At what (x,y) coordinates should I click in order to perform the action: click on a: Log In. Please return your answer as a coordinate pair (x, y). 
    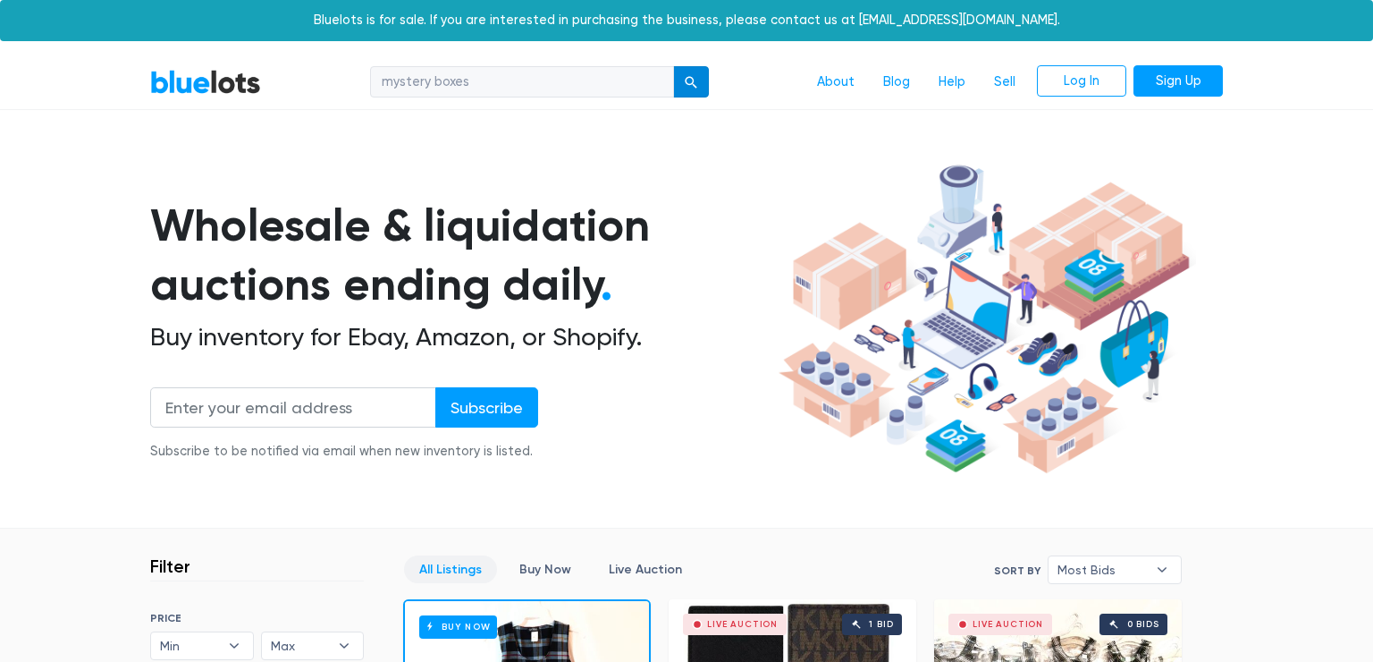
    Looking at the image, I should click on (1082, 81).